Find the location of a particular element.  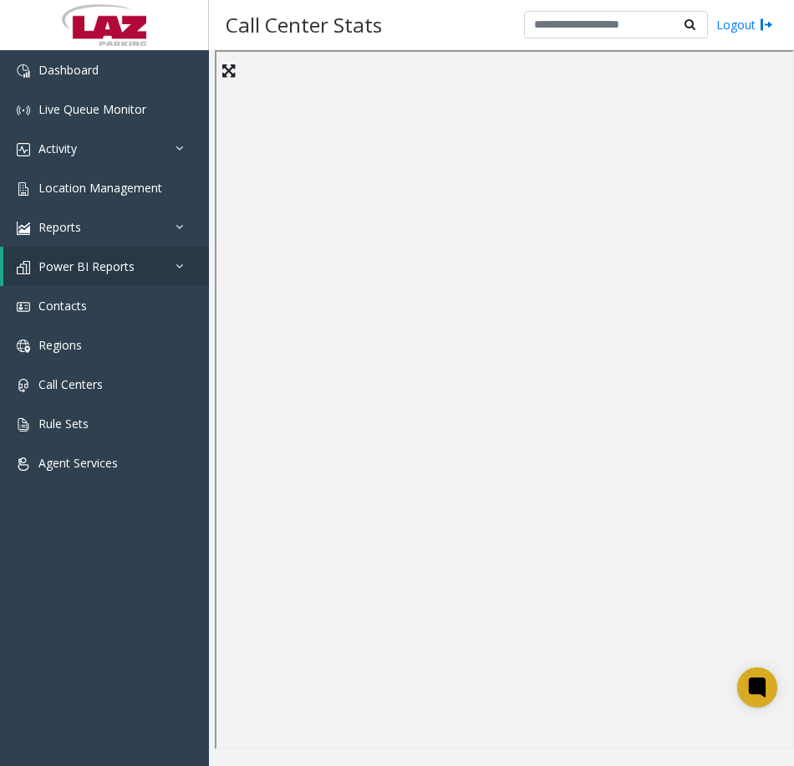

a: Power BI Reports is located at coordinates (106, 266).